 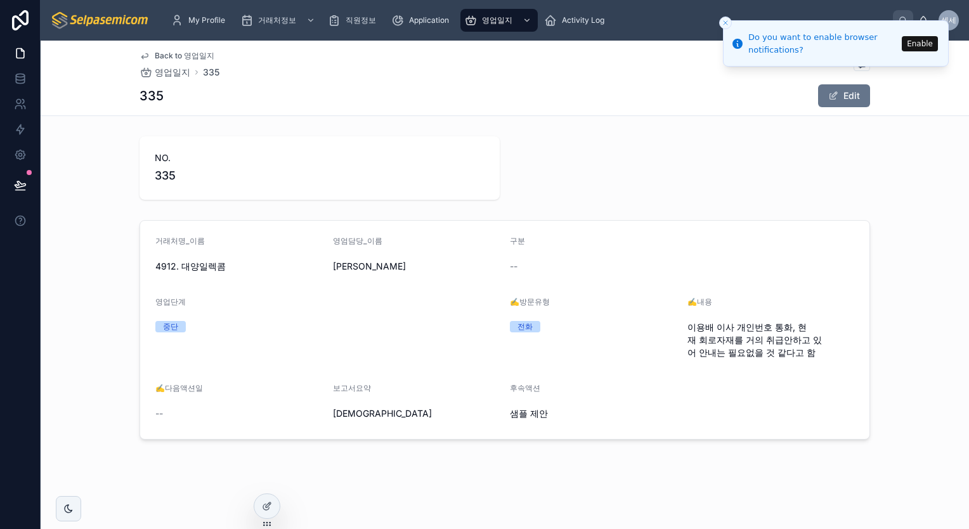 I want to click on span: 직원정보, so click(x=361, y=20).